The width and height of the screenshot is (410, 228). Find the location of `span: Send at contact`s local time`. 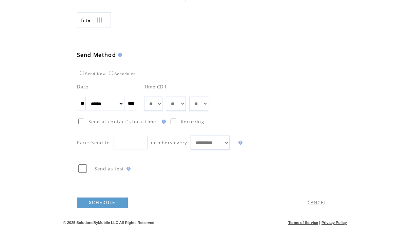

span: Send at contact`s local time is located at coordinates (122, 122).